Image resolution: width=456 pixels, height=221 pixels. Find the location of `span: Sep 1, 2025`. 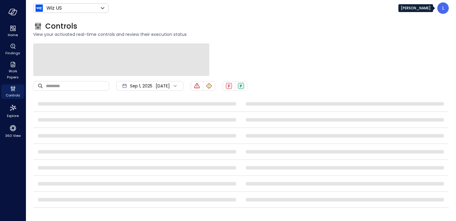

span: Sep 1, 2025 is located at coordinates (141, 86).